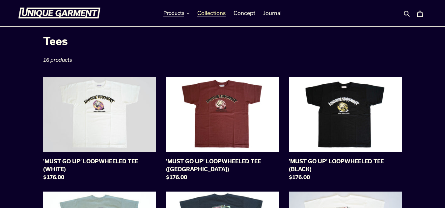  What do you see at coordinates (272, 13) in the screenshot?
I see `span: Journal` at bounding box center [272, 13].